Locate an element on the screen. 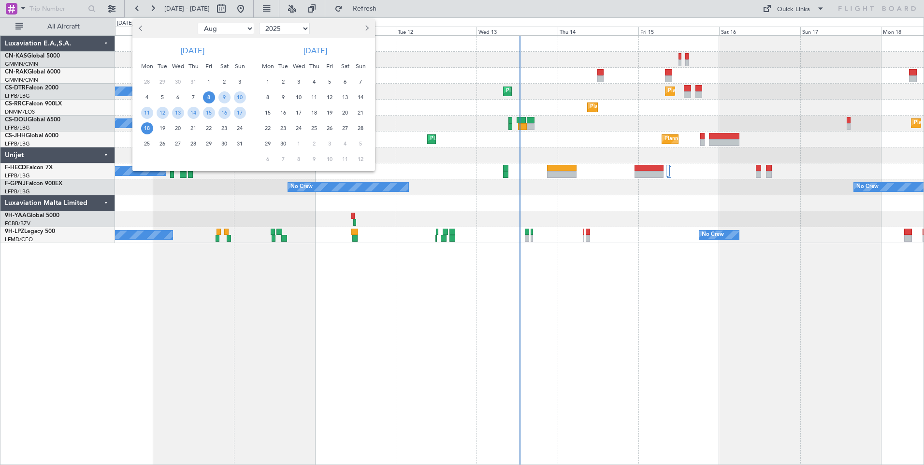  div: 26-9-2025 is located at coordinates (329, 128).